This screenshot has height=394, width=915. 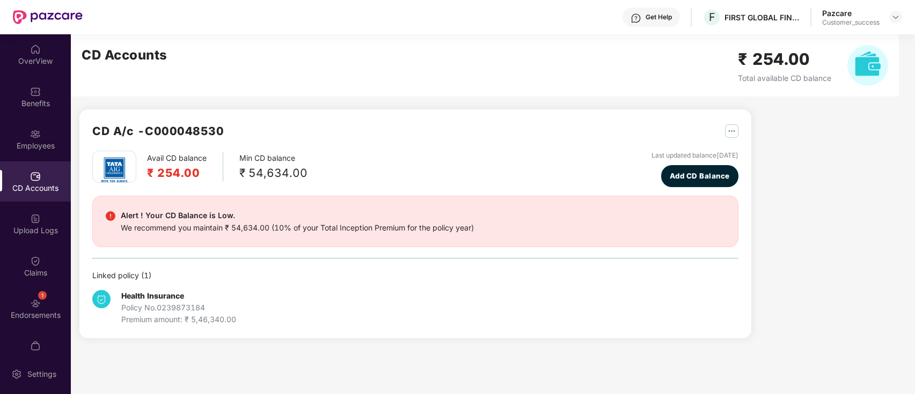 I want to click on img: svg+xml;base64,PHN2ZyBpZD0iQ0RfQWNjb3VudHMiIGRhdGEtbmFtZT0iQ0QgQWNjb3VudHMiIHhtbG5zPSJodHRwOi8vd3..., so click(x=35, y=176).